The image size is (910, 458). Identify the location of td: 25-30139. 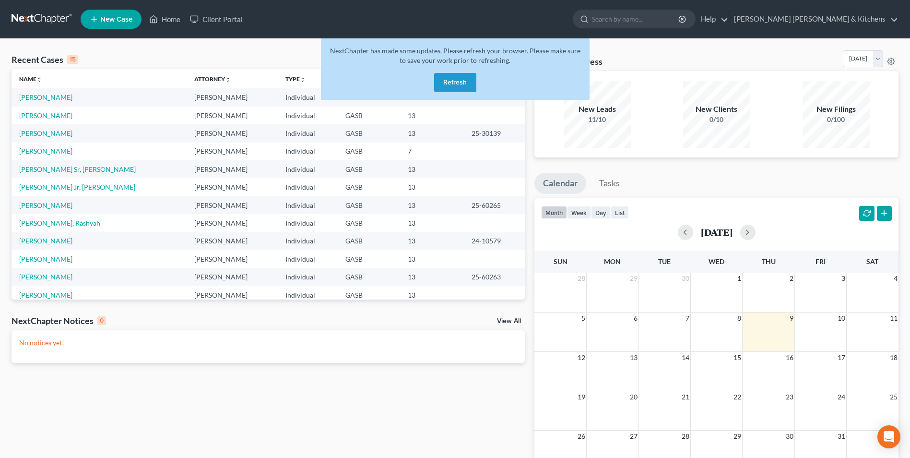
(494, 133).